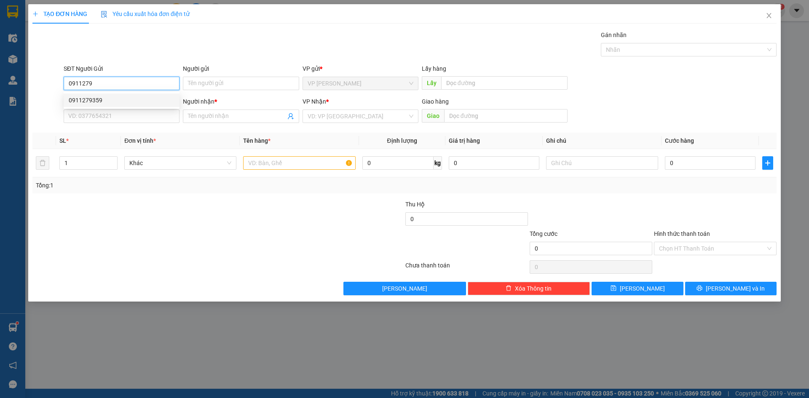 This screenshot has width=809, height=398. Describe the element at coordinates (769, 16) in the screenshot. I see `span: close` at that location.